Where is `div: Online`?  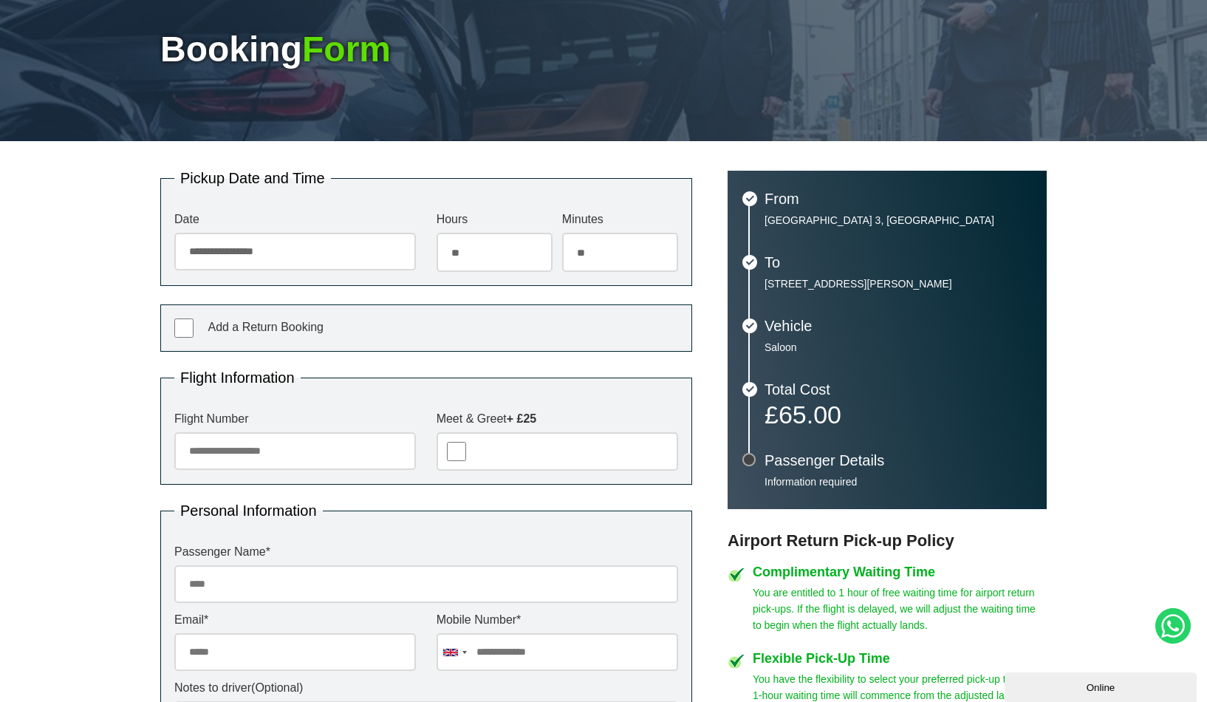 div: Online is located at coordinates (96, 18).